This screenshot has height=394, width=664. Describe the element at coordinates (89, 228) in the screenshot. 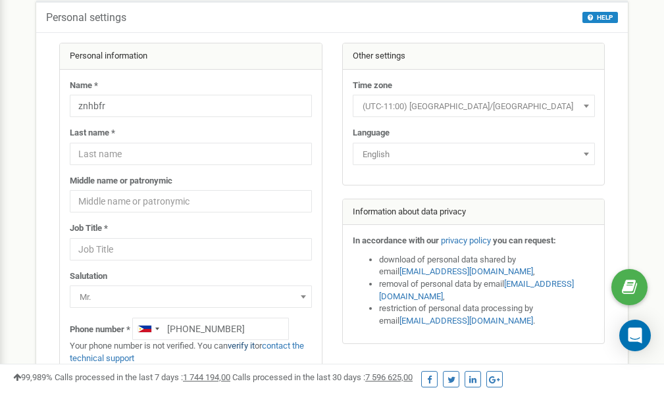

I see `label: Job Title *` at that location.